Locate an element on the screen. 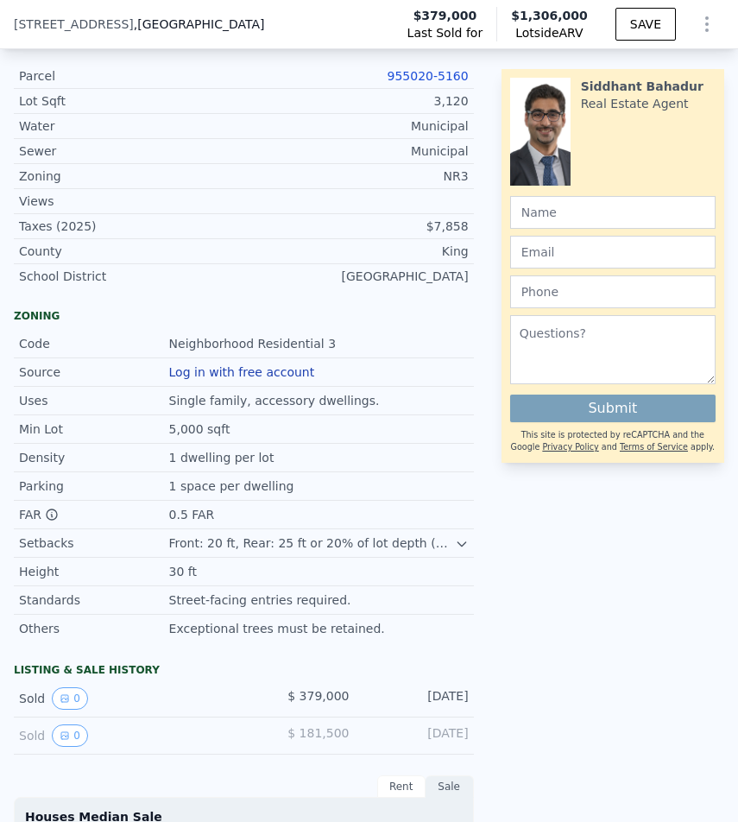  span: Lotside ARV is located at coordinates (549, 33).